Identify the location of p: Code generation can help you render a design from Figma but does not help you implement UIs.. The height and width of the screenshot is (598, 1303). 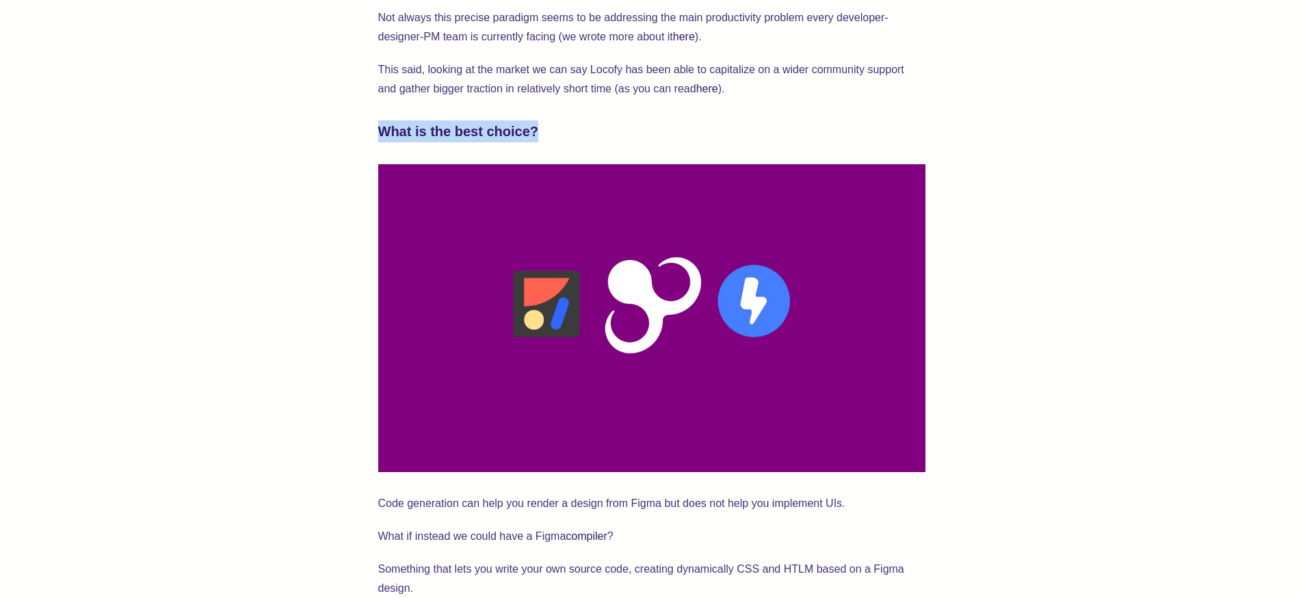
(652, 504).